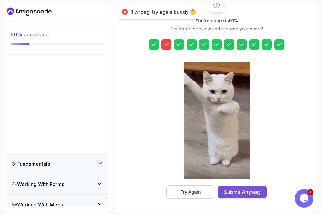 The height and width of the screenshot is (214, 321). Describe the element at coordinates (38, 205) in the screenshot. I see `h3: 5 - Working With Media` at that location.